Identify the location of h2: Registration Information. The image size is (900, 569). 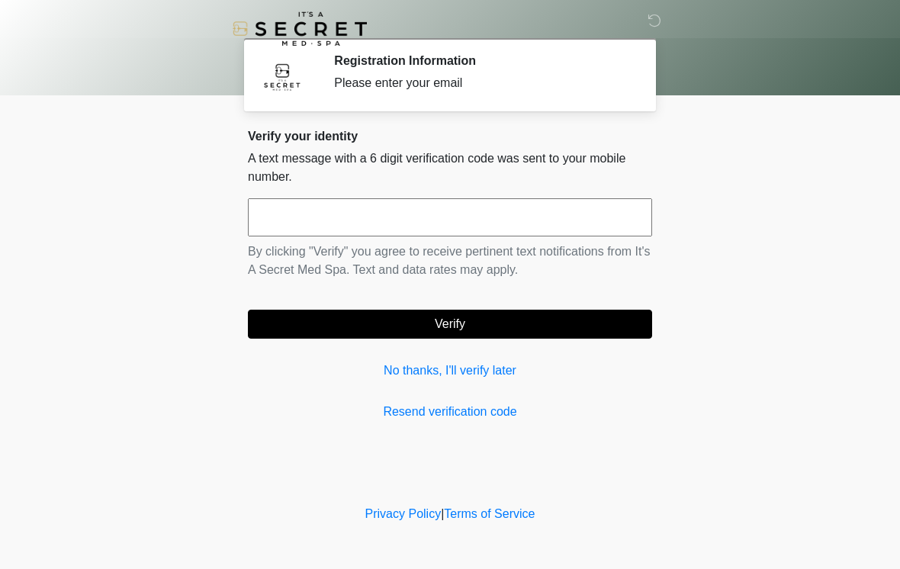
(481, 60).